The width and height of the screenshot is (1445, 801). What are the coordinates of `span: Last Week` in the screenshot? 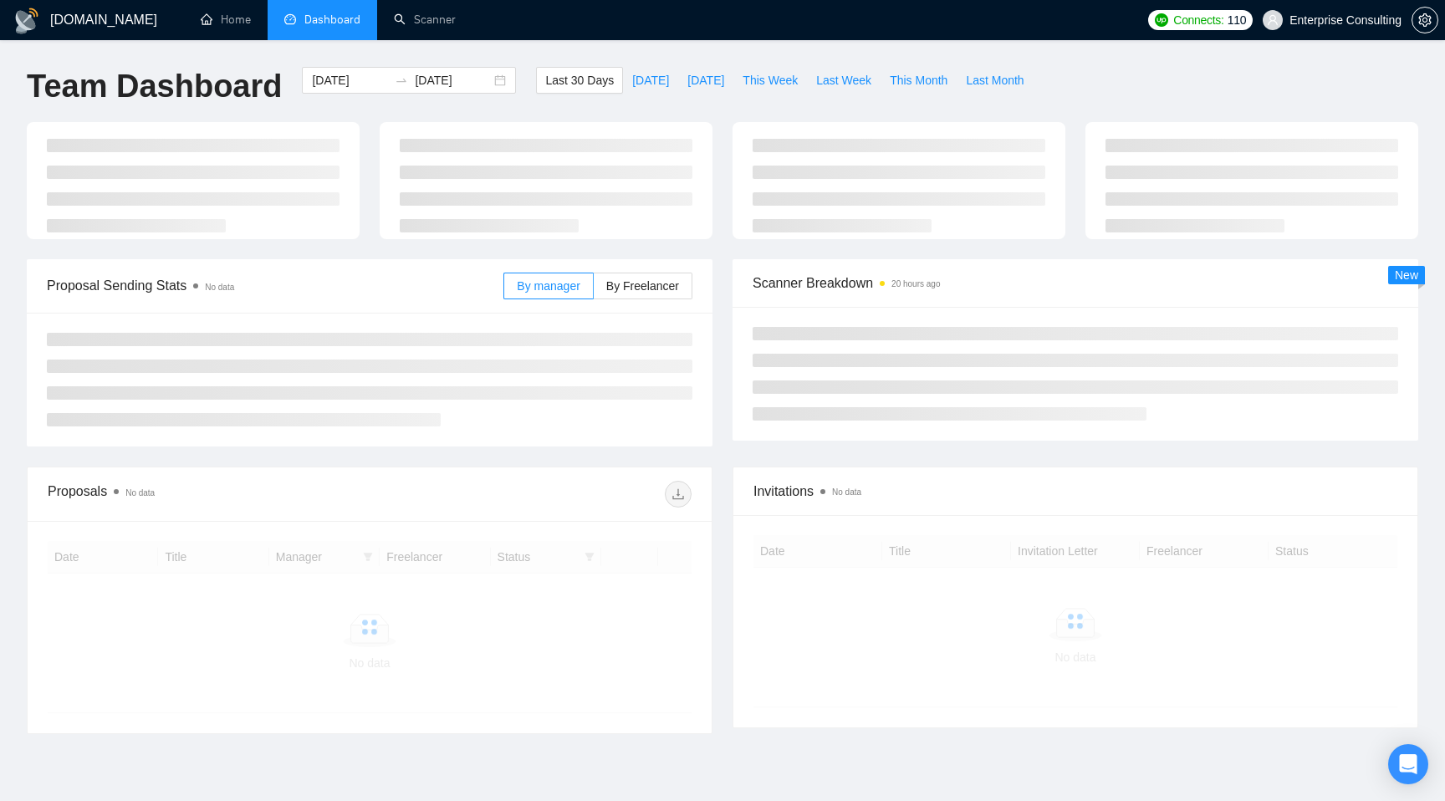 It's located at (844, 80).